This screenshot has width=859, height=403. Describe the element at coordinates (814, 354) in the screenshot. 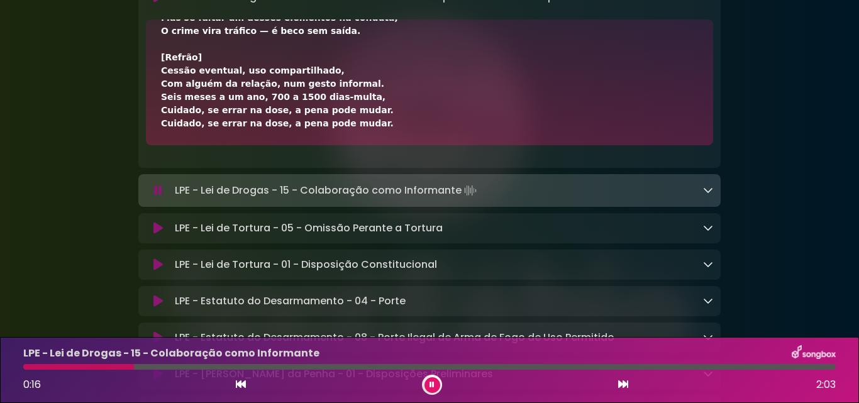

I see `img: songbox-logo-white.png` at that location.